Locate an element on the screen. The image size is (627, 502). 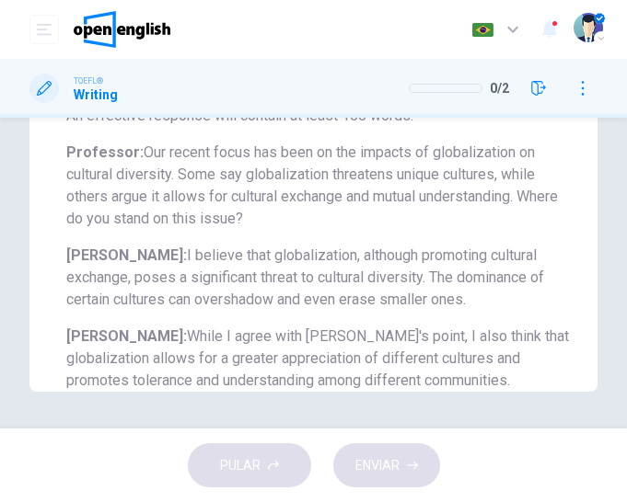
img: pt is located at coordinates (482, 29).